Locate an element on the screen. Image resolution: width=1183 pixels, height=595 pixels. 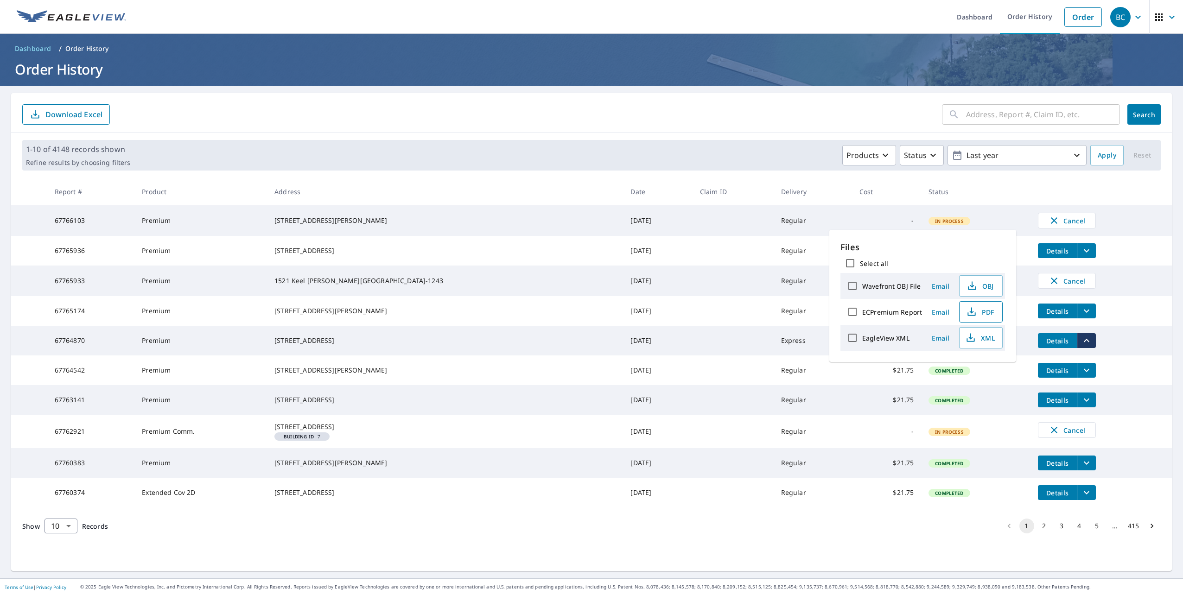
span: In Process is located at coordinates (949, 432).